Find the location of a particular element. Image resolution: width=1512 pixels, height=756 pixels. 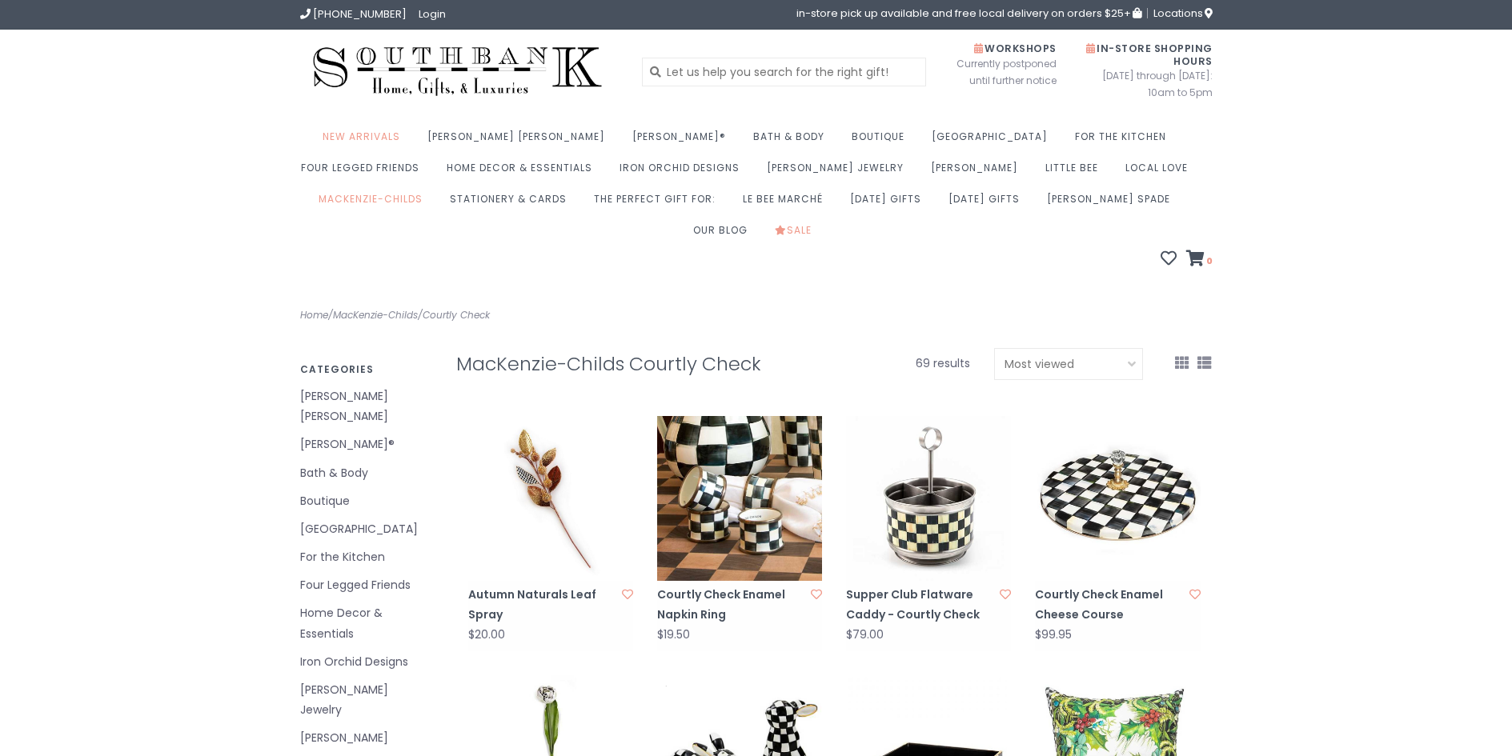

a: Courtly Check Enamel Cheese Course is located at coordinates (1109, 605).